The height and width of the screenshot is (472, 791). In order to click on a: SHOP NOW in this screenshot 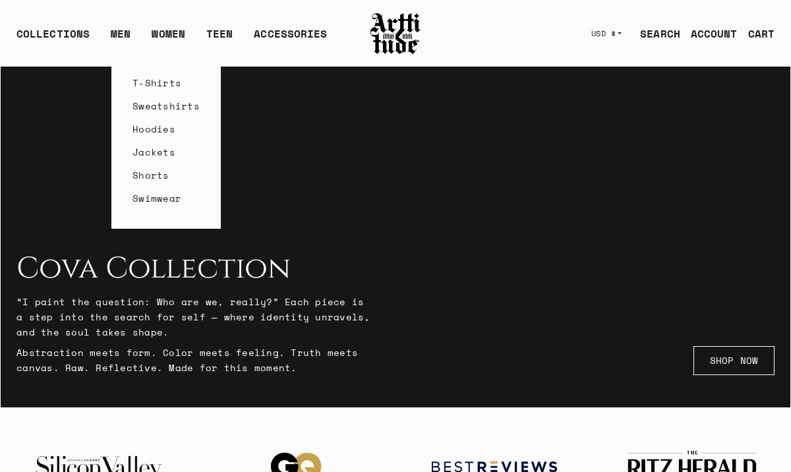, I will do `click(733, 360)`.